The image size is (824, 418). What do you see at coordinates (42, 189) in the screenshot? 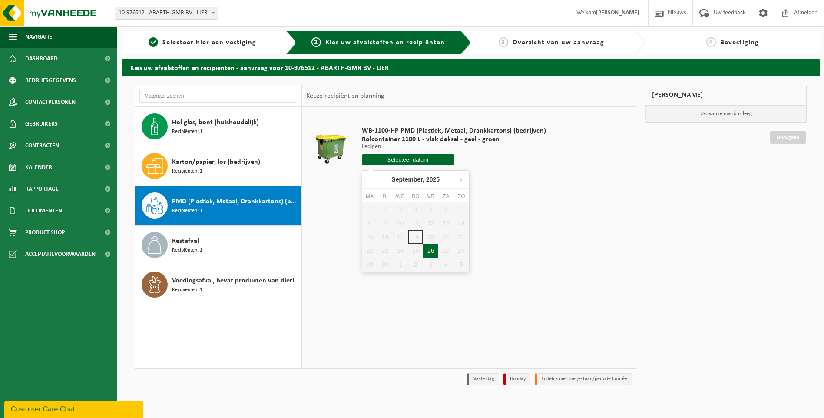
I see `span: Rapportage` at bounding box center [42, 189].